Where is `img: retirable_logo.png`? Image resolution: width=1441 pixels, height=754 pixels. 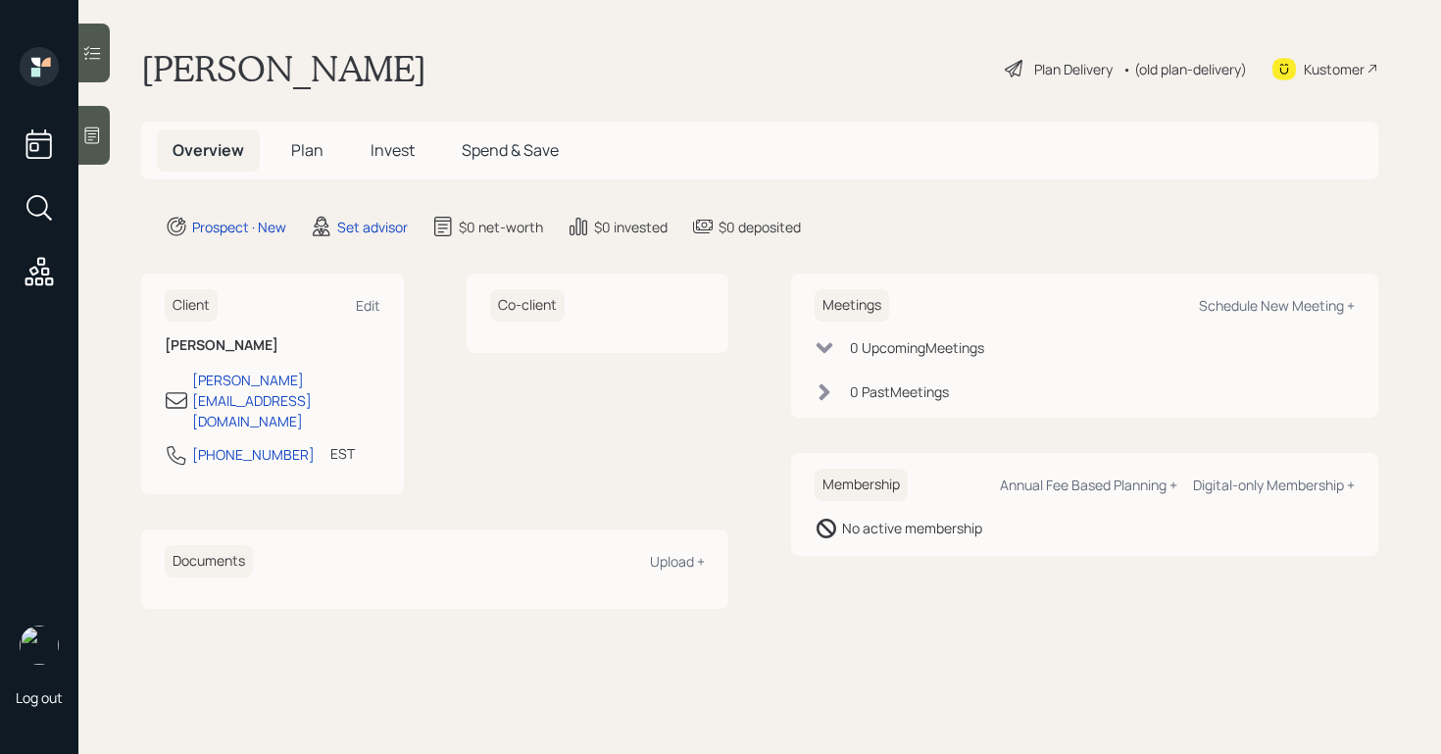 img: retirable_logo.png is located at coordinates (39, 645).